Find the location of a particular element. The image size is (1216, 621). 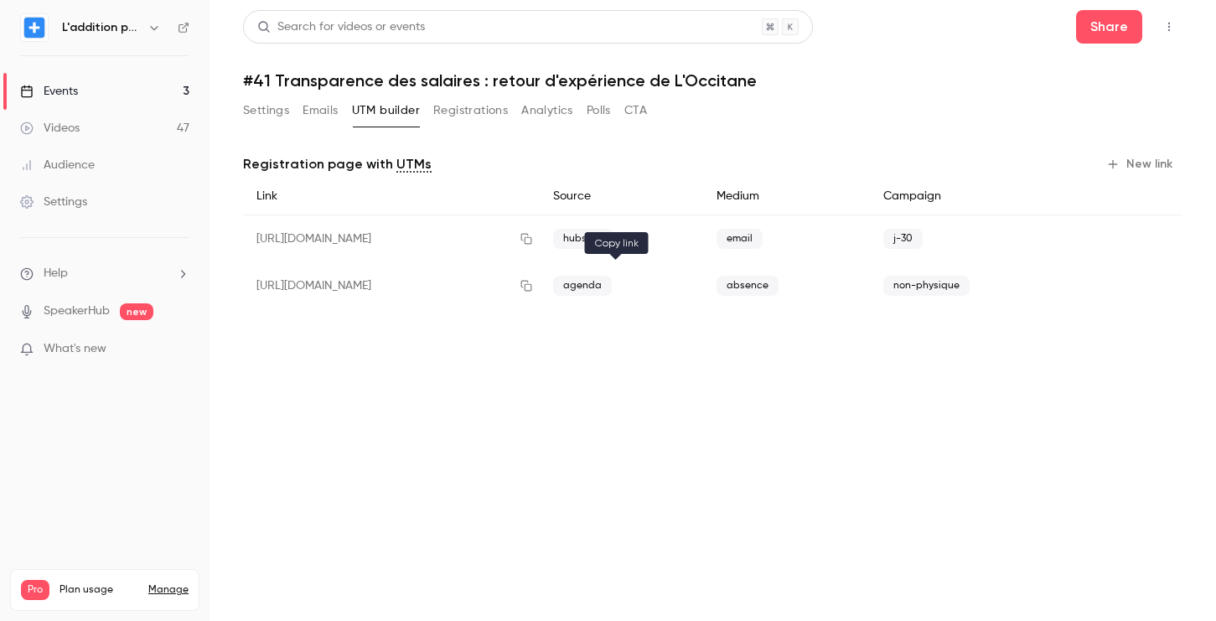

a: Manage is located at coordinates (168, 590).